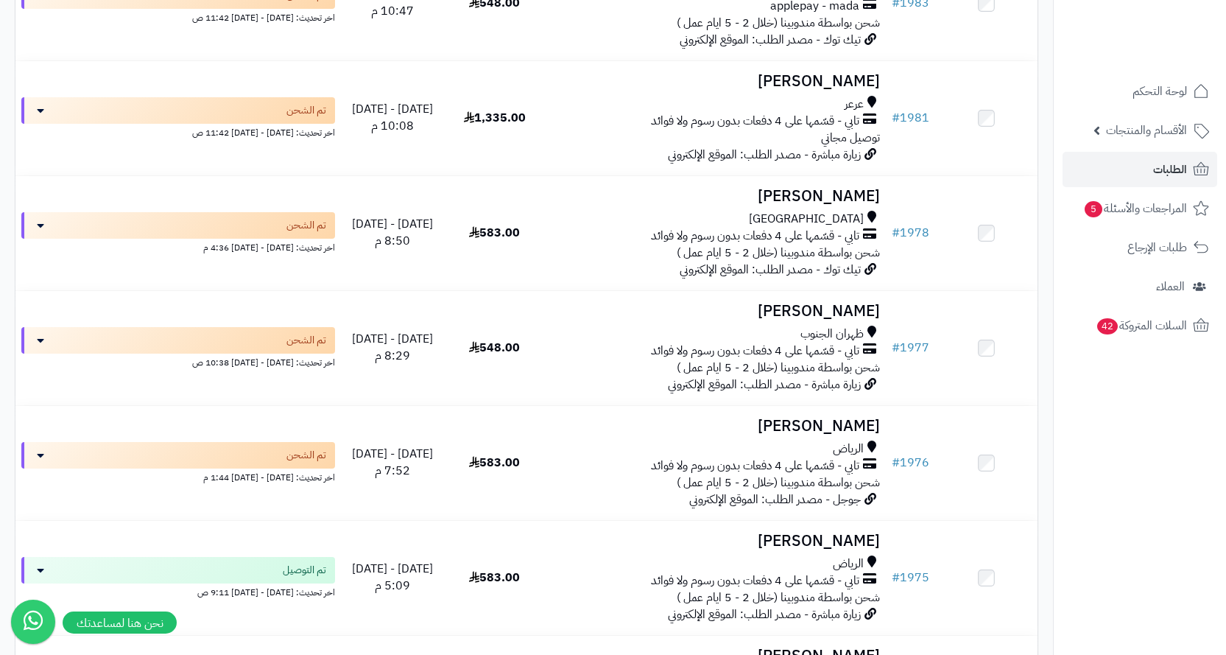  Describe the element at coordinates (1169, 57) in the screenshot. I see `img: logo-2.png` at that location.